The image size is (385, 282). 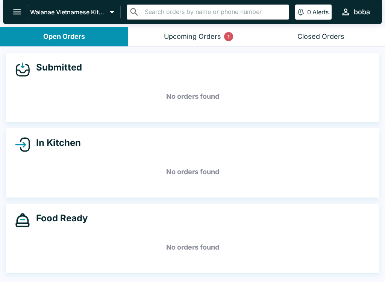 I want to click on h4: Food Ready, so click(x=59, y=218).